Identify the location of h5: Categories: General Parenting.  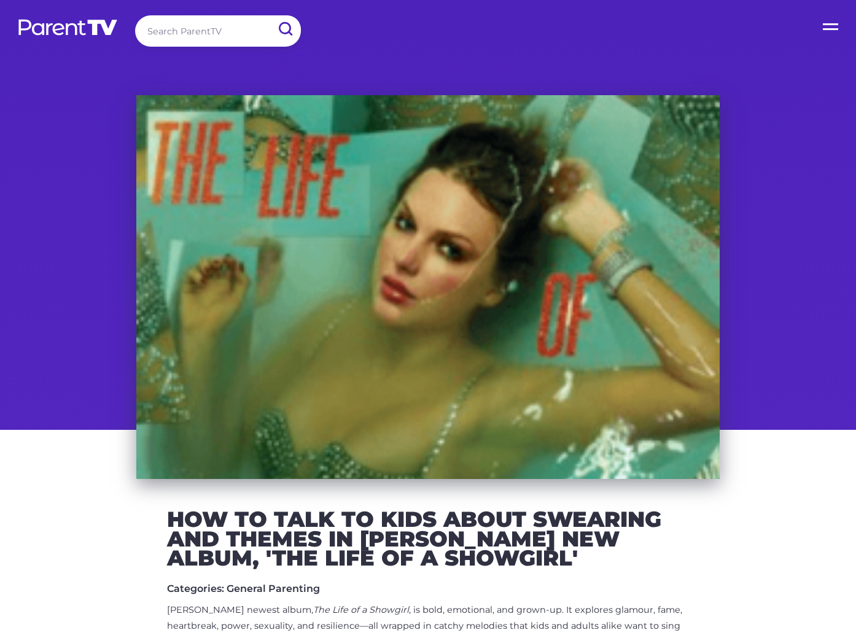
(428, 588).